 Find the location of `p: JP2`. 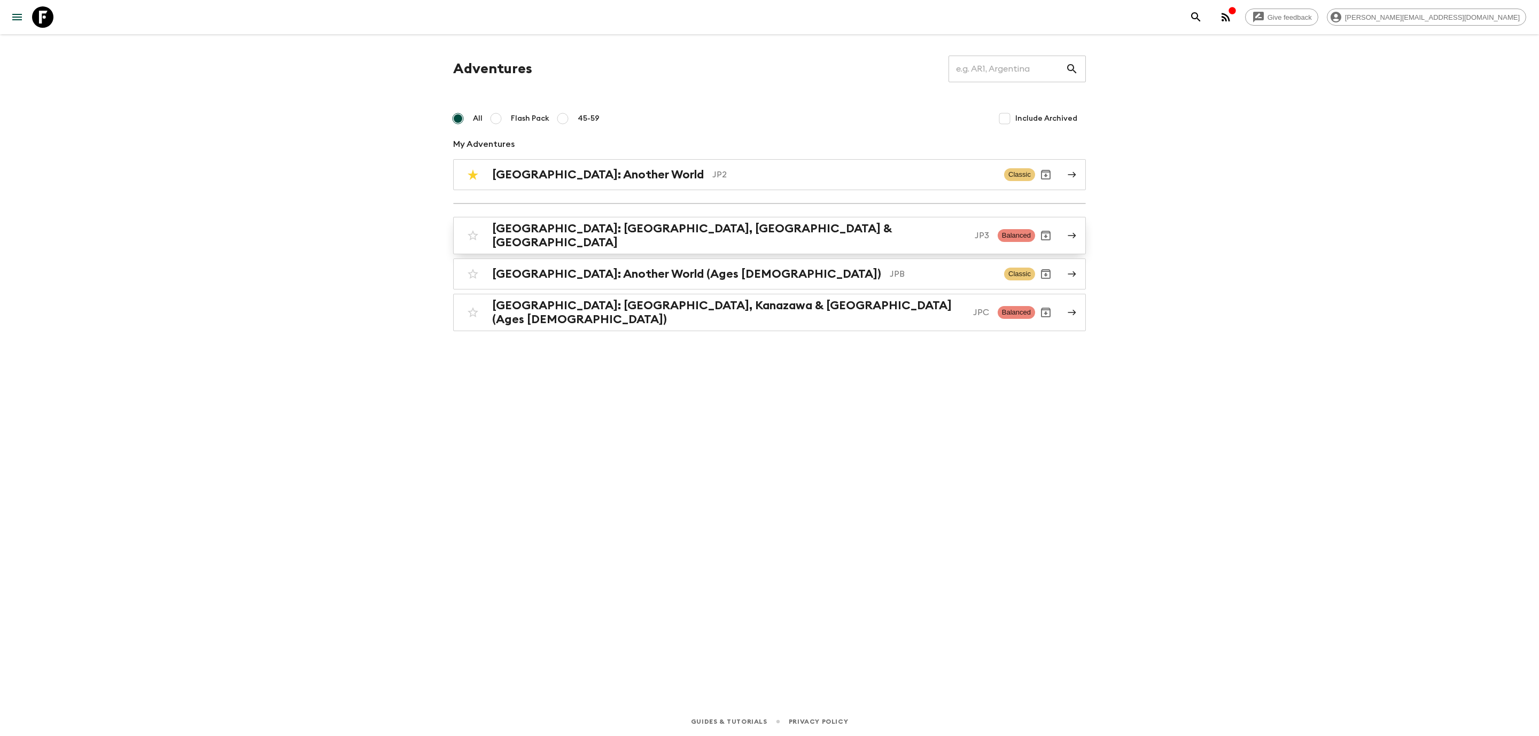

p: JP2 is located at coordinates (854, 175).